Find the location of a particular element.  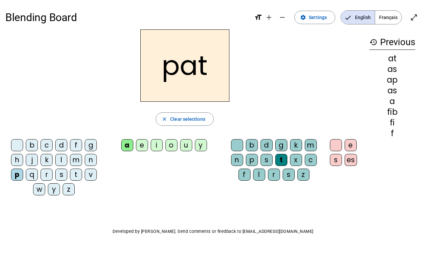

div: h is located at coordinates (17, 160).